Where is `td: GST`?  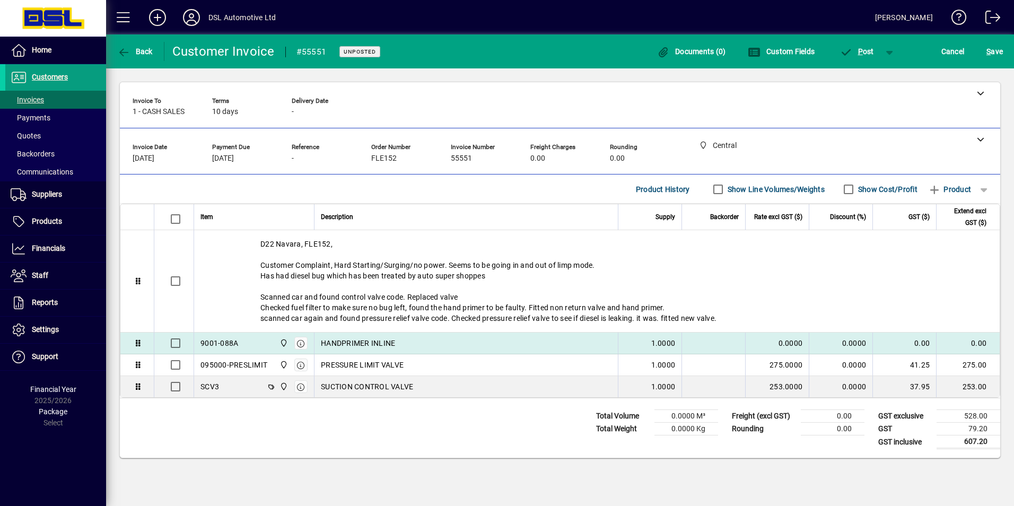 td: GST is located at coordinates (904, 429).